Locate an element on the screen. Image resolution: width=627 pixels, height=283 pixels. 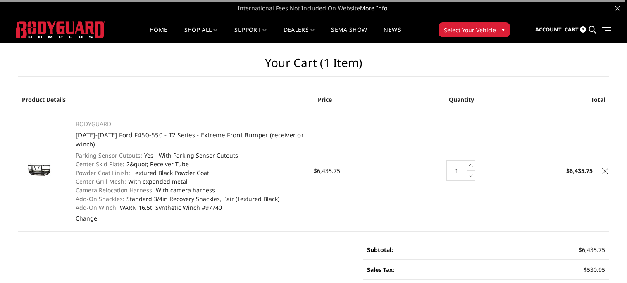
a: shop all is located at coordinates (201, 35).